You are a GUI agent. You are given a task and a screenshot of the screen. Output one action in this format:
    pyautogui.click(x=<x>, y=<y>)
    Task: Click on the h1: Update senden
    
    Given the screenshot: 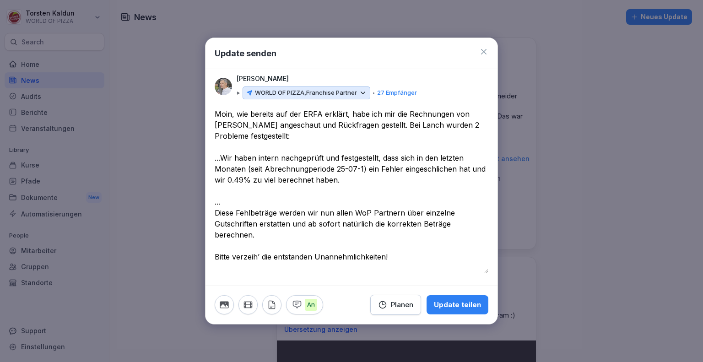 What is the action you would take?
    pyautogui.click(x=245, y=53)
    